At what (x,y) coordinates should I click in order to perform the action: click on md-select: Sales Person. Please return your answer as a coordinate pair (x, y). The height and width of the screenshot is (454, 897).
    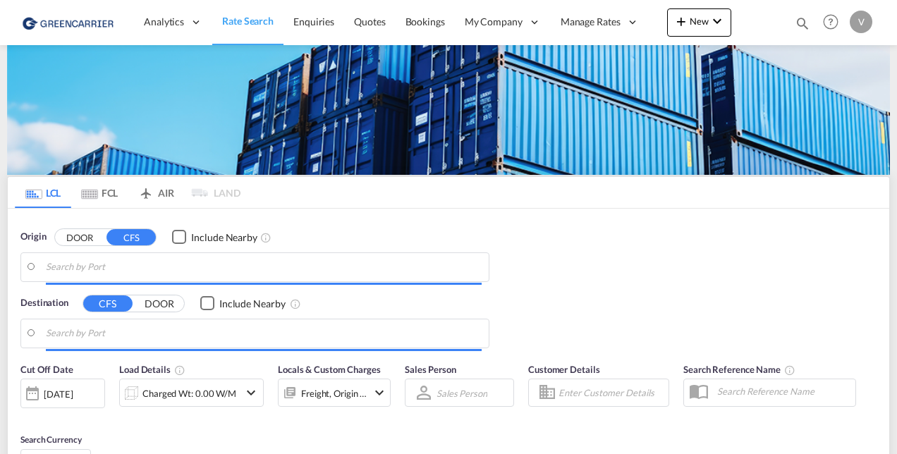
    Looking at the image, I should click on (462, 393).